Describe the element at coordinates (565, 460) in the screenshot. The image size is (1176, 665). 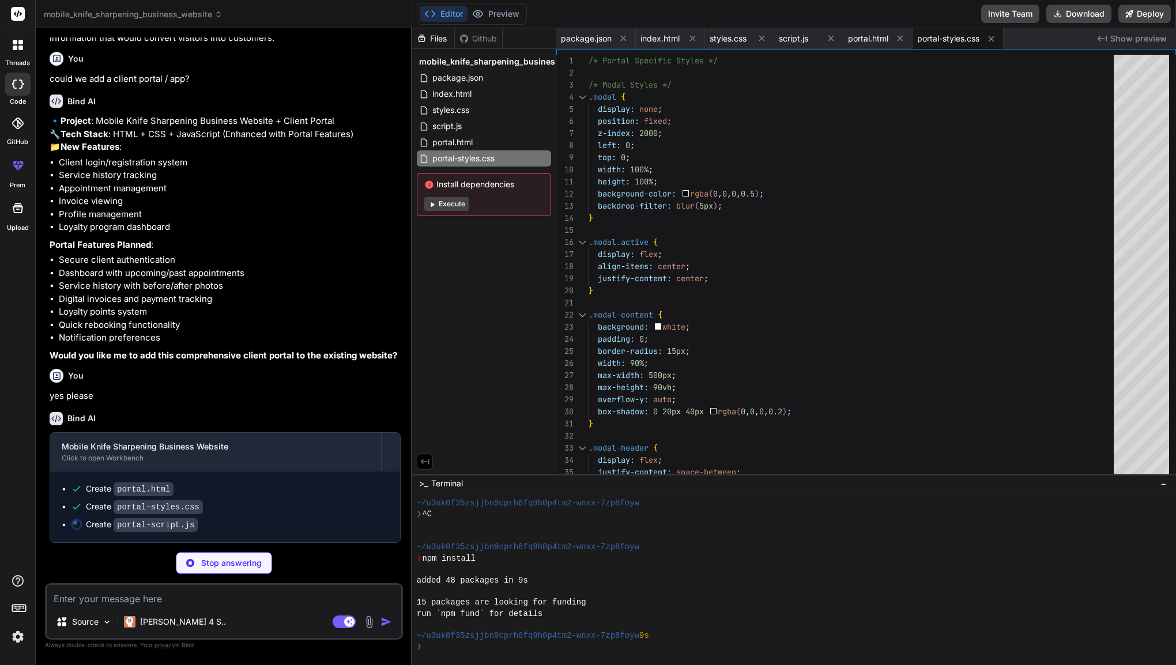
I see `div: 34` at that location.